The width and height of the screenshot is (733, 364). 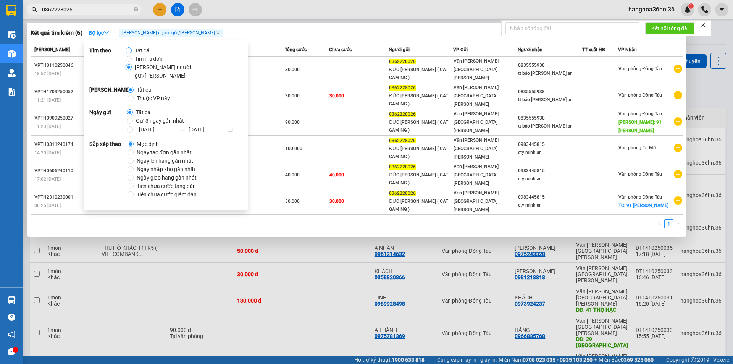 What do you see at coordinates (99, 33) in the screenshot?
I see `strong: Bộ lọc` at bounding box center [99, 33].